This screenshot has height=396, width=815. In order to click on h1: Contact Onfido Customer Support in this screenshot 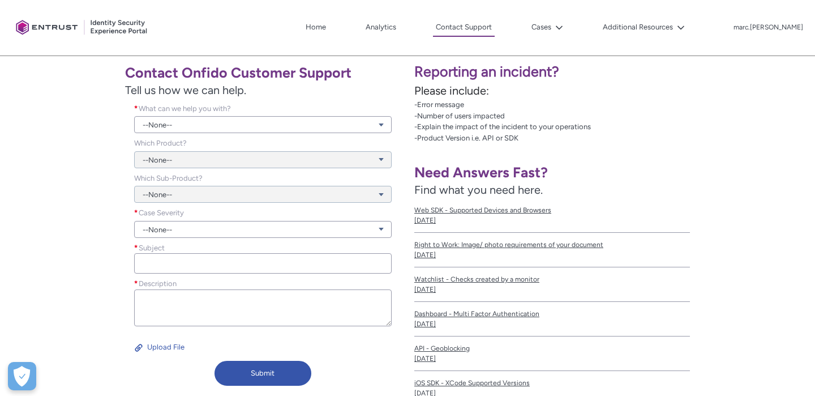, I will do `click(263, 72)`.